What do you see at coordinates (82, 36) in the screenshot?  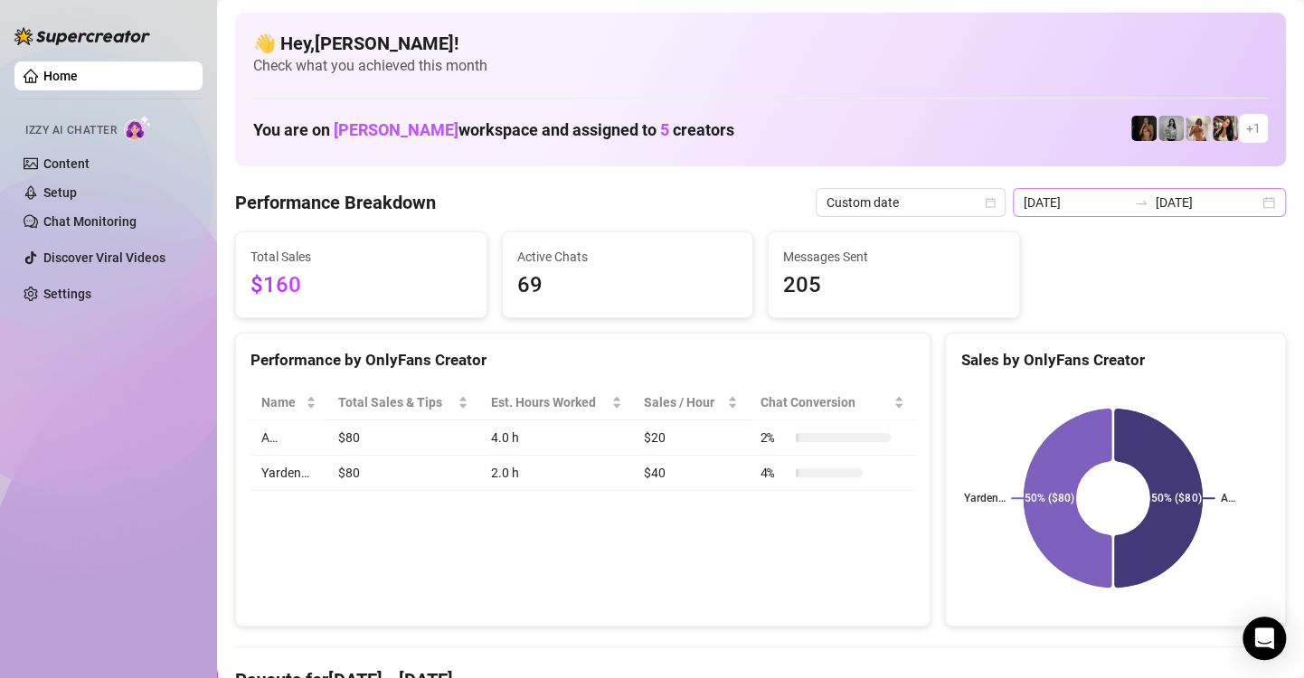 I see `img: logo-BBDzfeDw.svg` at bounding box center [82, 36].